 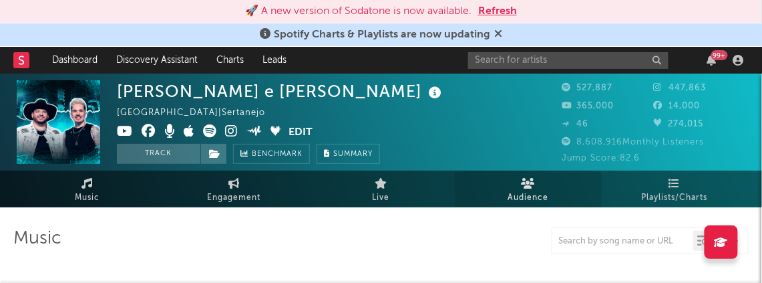 I want to click on a: Benchmark, so click(x=271, y=154).